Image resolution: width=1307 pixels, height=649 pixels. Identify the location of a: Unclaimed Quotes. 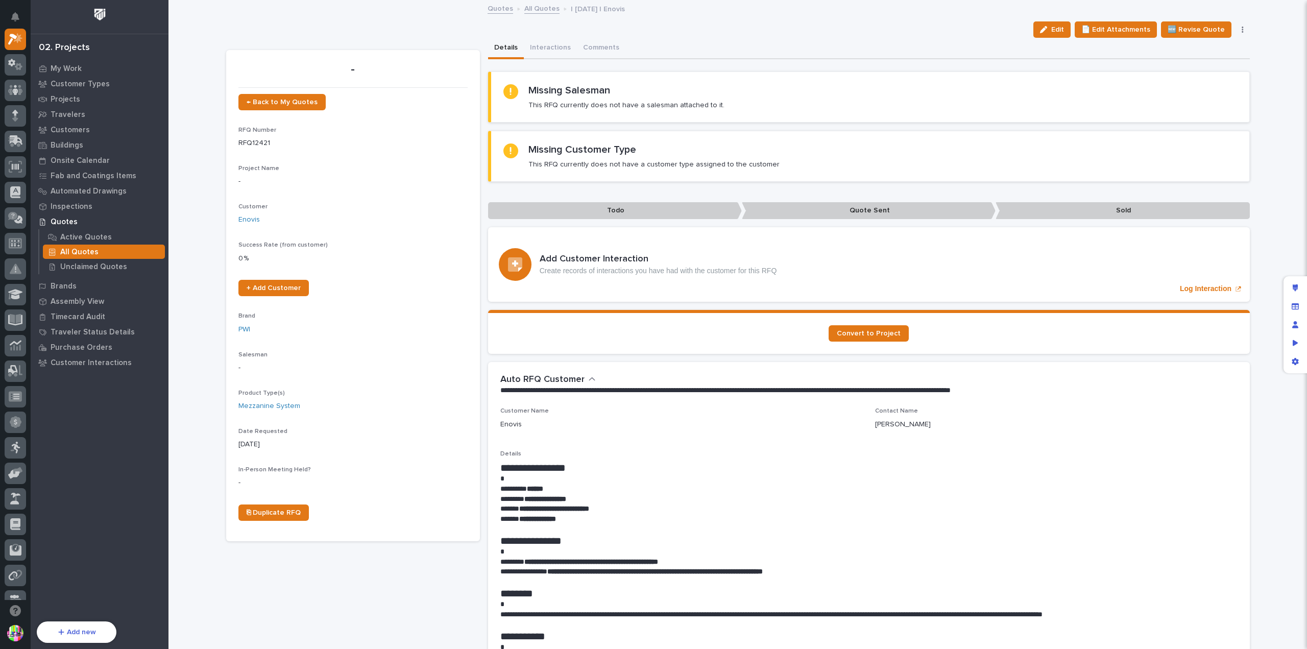
(104, 267).